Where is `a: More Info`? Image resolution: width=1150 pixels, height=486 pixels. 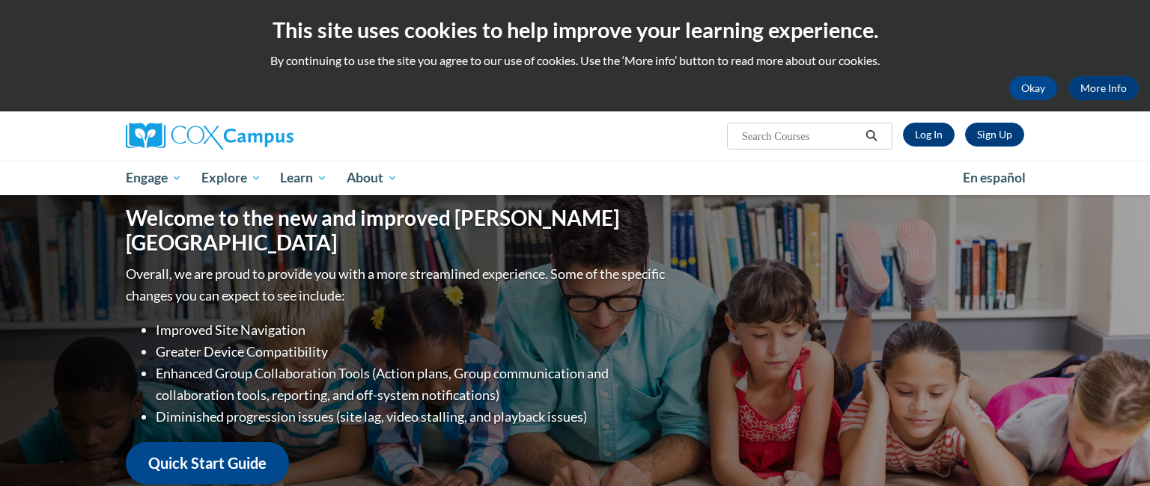 a: More Info is located at coordinates (1103, 88).